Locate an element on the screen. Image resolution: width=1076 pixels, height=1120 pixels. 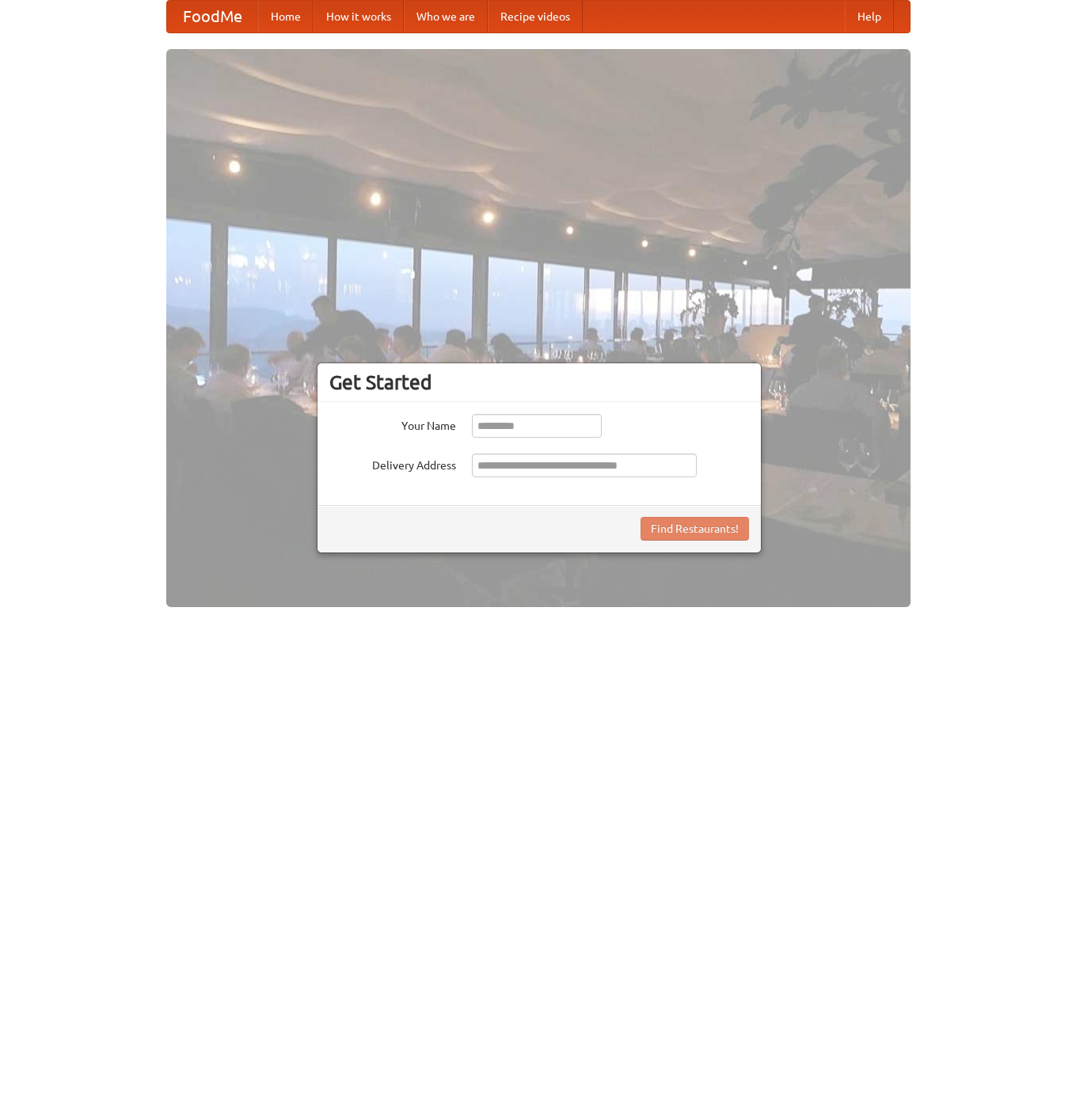
a: Who we are is located at coordinates (446, 17).